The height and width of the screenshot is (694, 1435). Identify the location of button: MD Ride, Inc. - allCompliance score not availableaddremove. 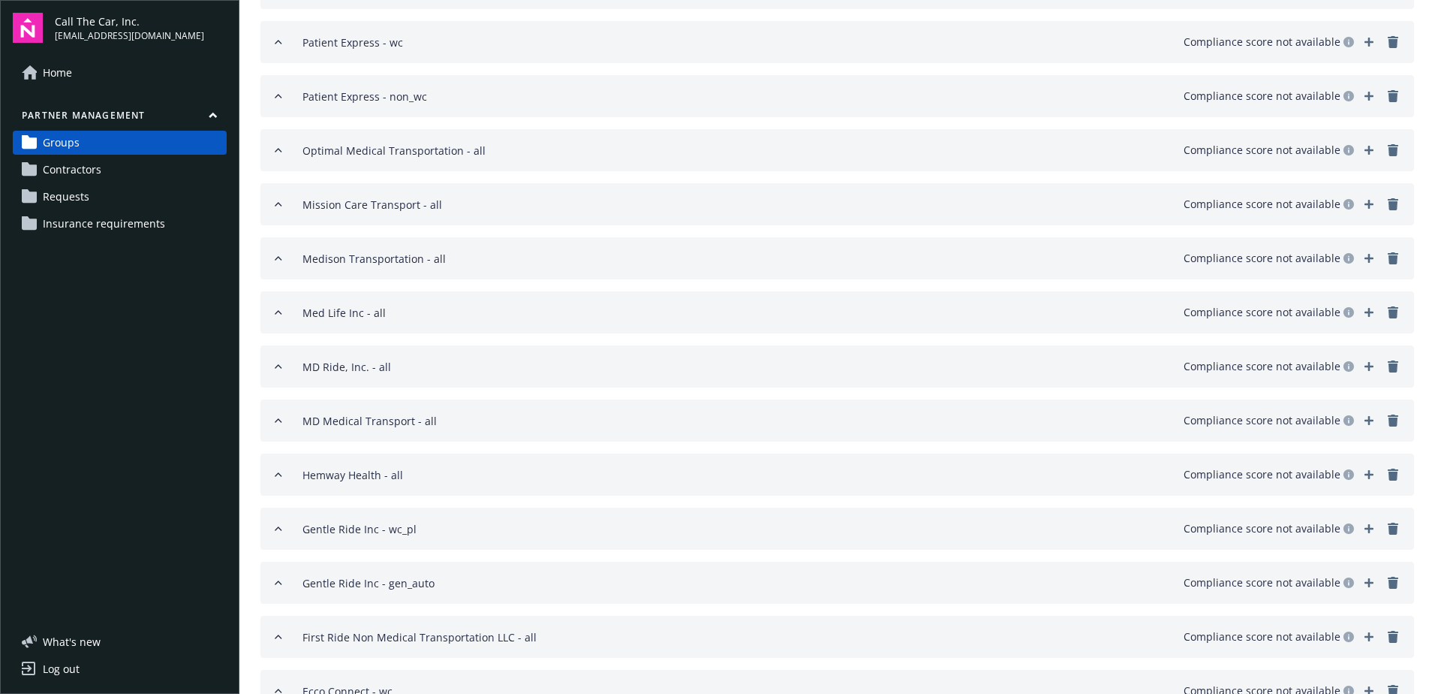
(837, 366).